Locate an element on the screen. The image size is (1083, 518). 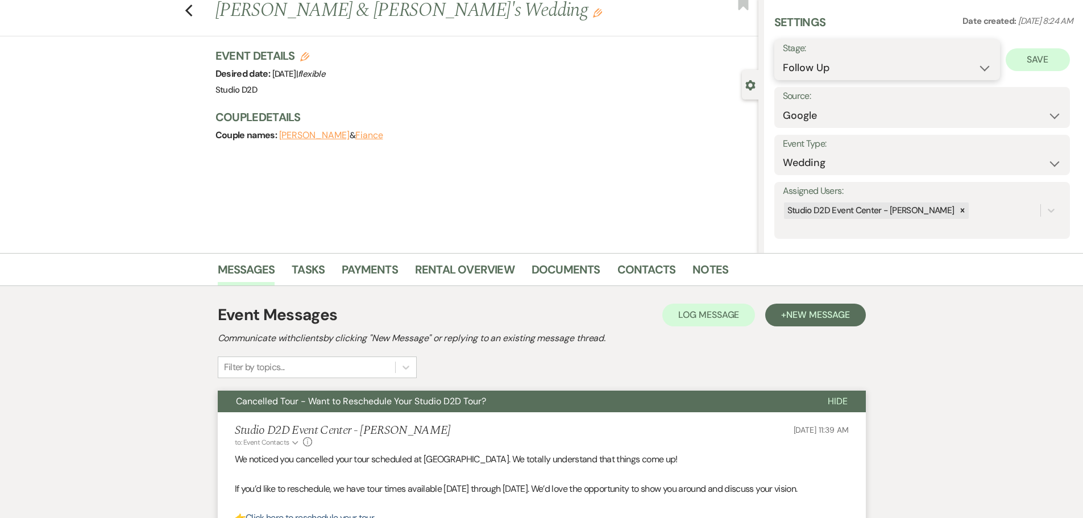
a: Rental Overview is located at coordinates (465, 273).